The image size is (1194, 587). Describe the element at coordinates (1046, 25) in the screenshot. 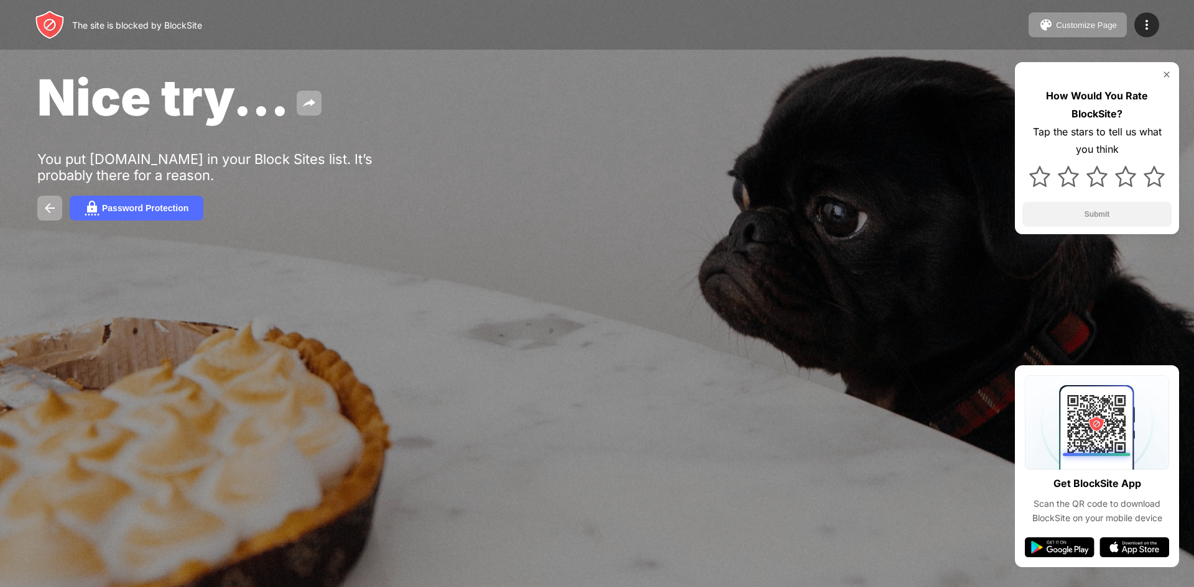

I see `img: pallet.svg` at that location.